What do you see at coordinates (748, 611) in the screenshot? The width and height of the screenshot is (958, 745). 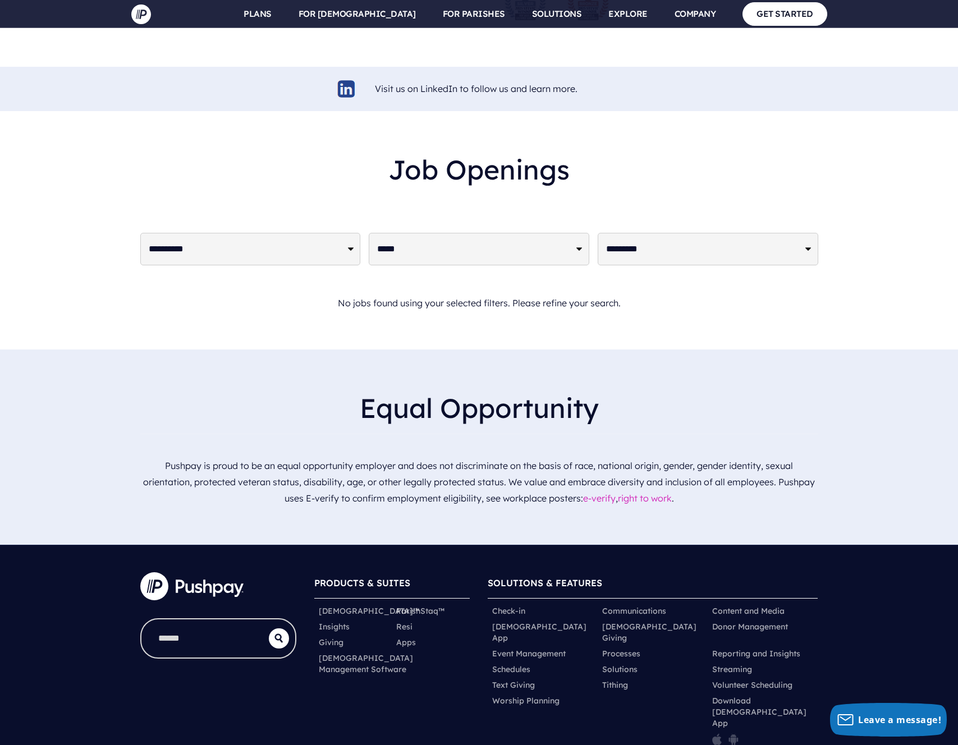 I see `a: Content and Media` at bounding box center [748, 611].